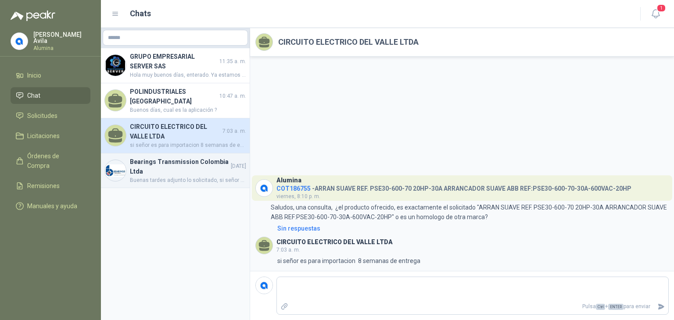 This screenshot has width=674, height=320. What do you see at coordinates (188, 145) in the screenshot?
I see `span: si señor es para importacion 8 semanas de entrega` at bounding box center [188, 145].